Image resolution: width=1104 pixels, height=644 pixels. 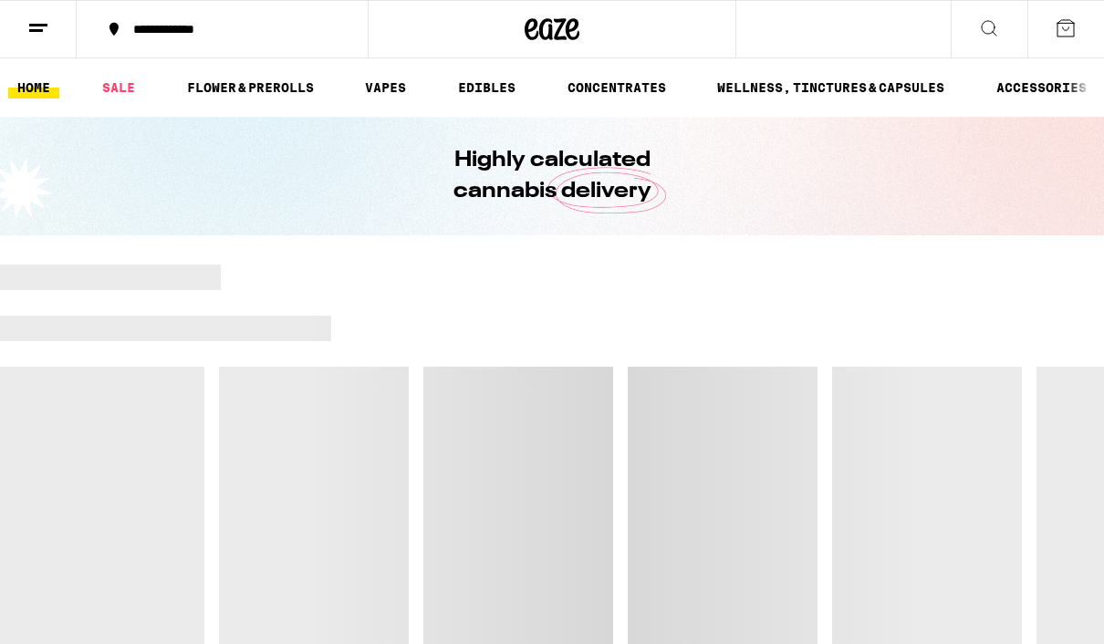 What do you see at coordinates (385, 88) in the screenshot?
I see `a: VAPES` at bounding box center [385, 88].